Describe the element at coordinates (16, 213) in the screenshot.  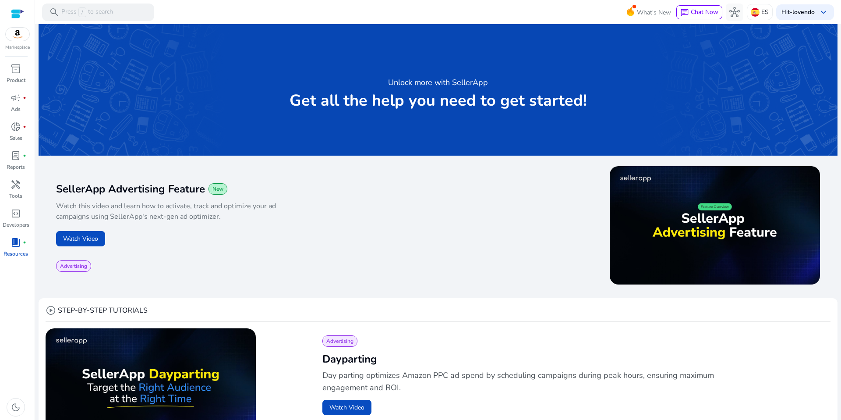
I see `span: code_blocks` at that location.